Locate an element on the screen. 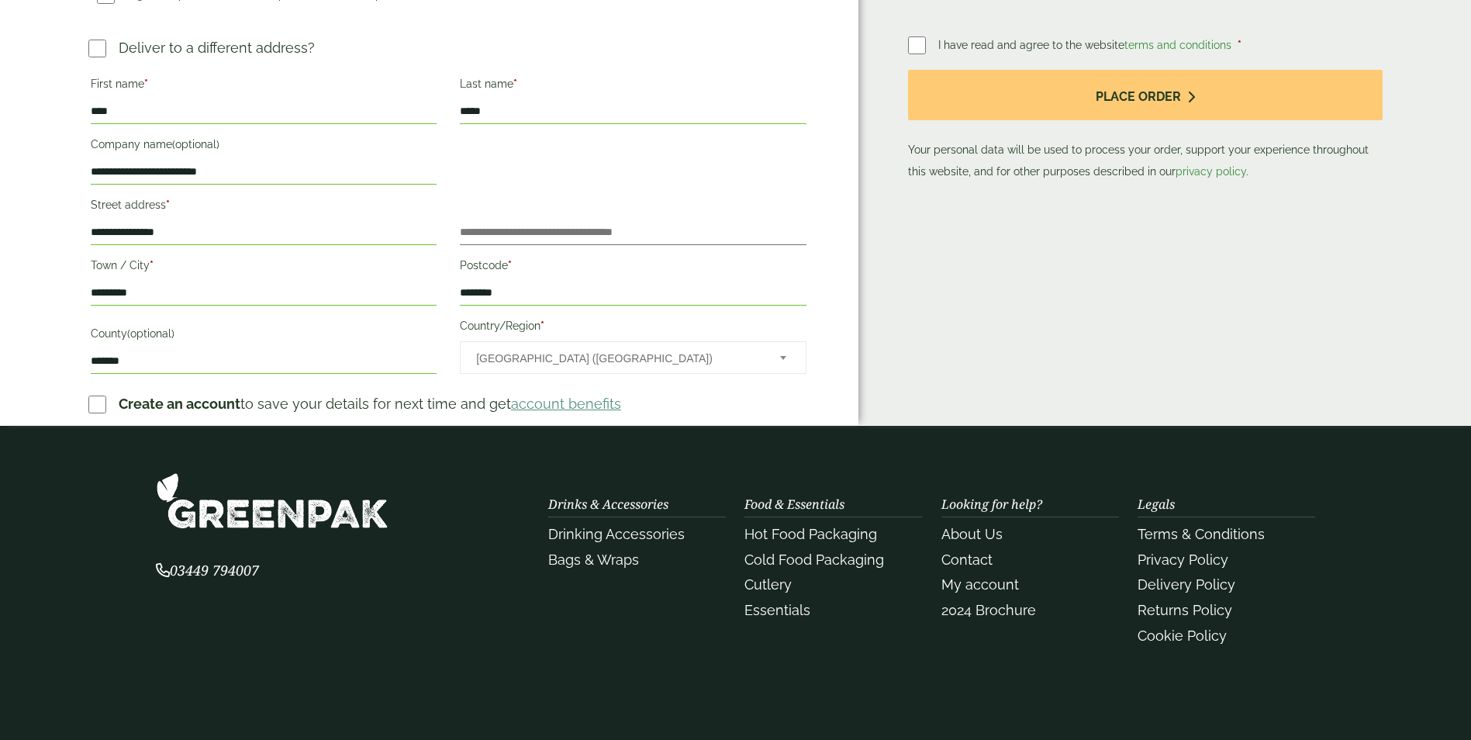  span: I have read and agree to the website is located at coordinates (1086, 45).